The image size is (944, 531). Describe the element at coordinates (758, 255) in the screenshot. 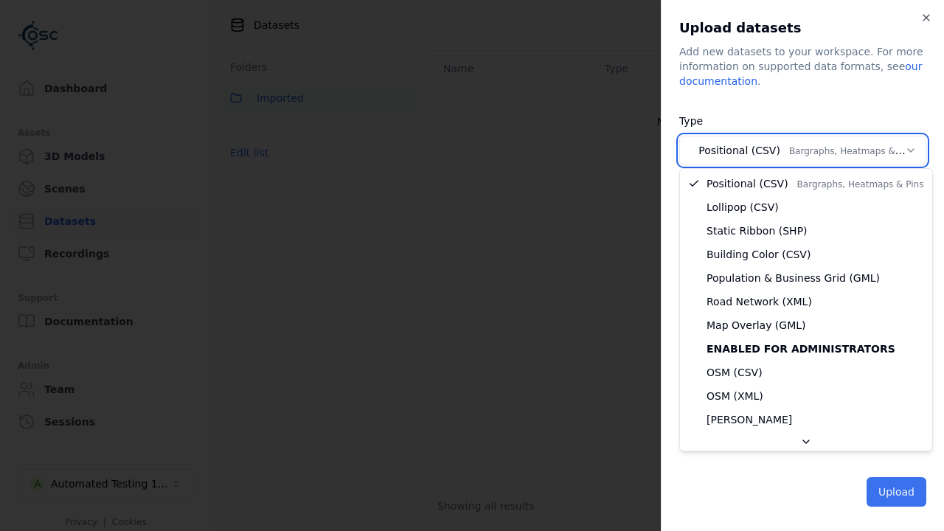

I see `span: Building Color (CSV)` at that location.